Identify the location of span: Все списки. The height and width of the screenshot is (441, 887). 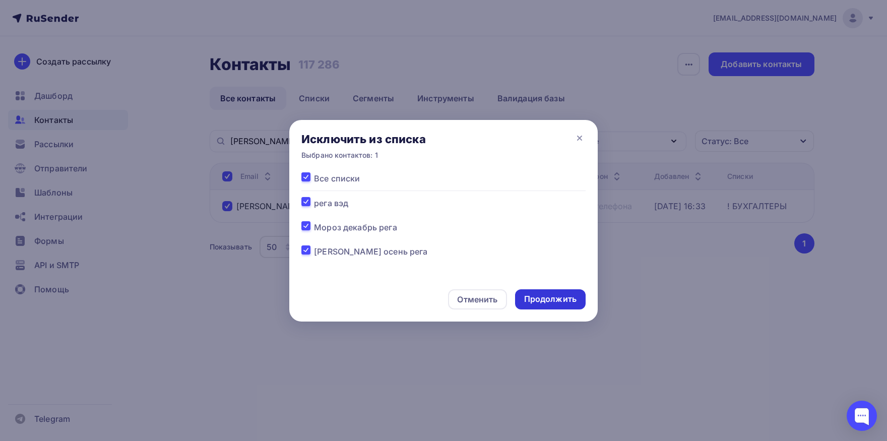
(337, 178).